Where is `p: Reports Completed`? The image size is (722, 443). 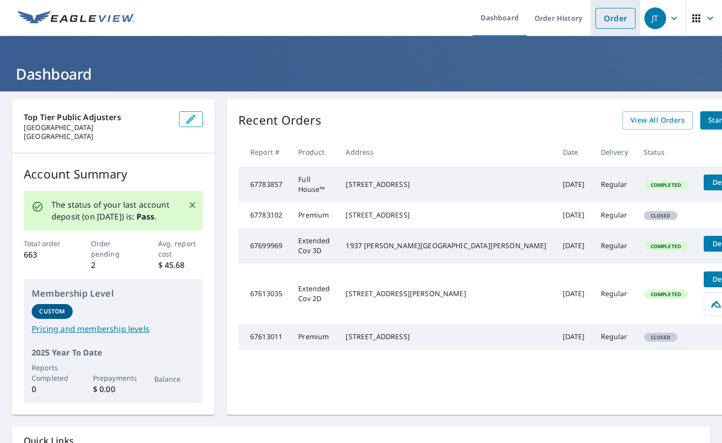
p: Reports Completed is located at coordinates (52, 373).